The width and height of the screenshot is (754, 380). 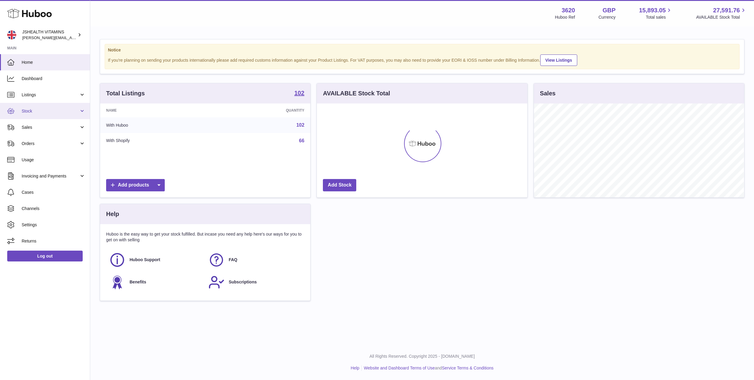 What do you see at coordinates (255, 282) in the screenshot?
I see `a: Subscriptions` at bounding box center [255, 282].